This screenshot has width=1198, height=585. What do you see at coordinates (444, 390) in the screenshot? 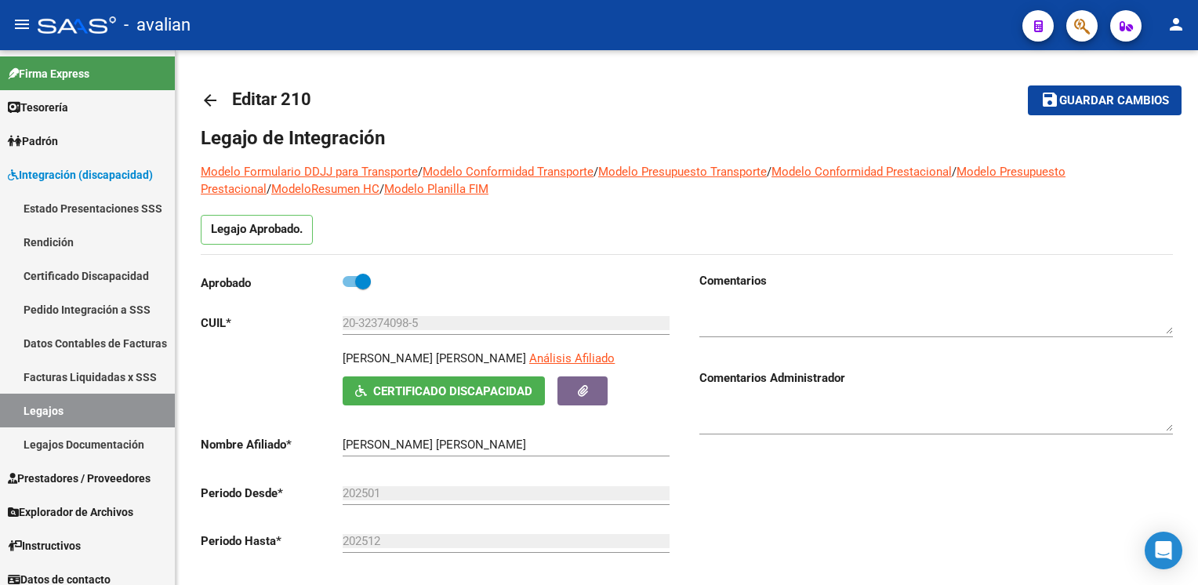
I see `button: Certificado Discapacidad` at bounding box center [444, 390].